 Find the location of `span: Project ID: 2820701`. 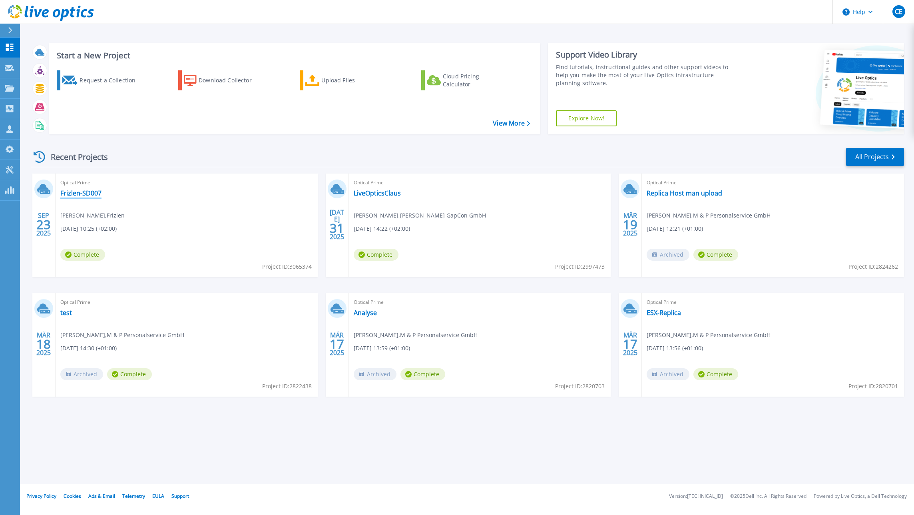

span: Project ID: 2820701 is located at coordinates (873, 386).